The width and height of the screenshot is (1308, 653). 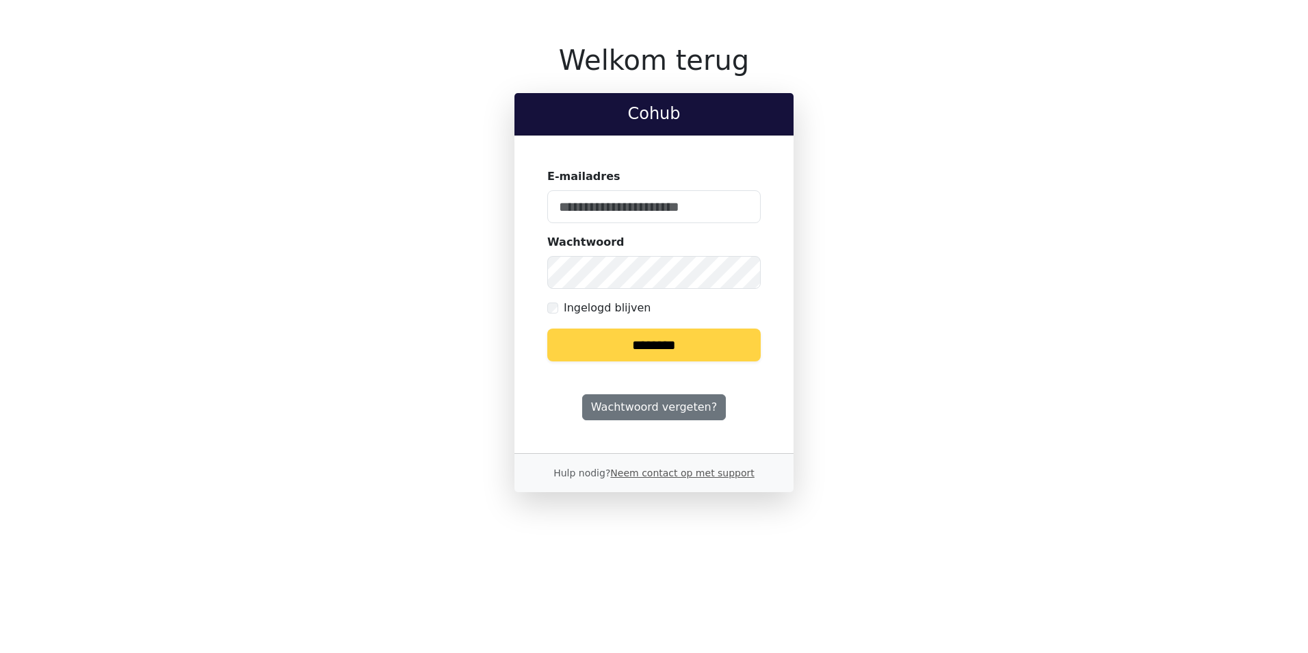 I want to click on h2: Cohub, so click(x=654, y=114).